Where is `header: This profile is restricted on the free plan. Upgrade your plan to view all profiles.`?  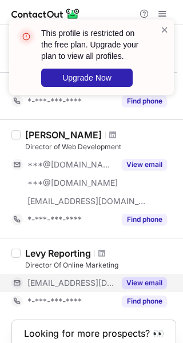
header: This profile is restricted on the free plan. Upgrade your plan to view all profiles. is located at coordinates (94, 45).